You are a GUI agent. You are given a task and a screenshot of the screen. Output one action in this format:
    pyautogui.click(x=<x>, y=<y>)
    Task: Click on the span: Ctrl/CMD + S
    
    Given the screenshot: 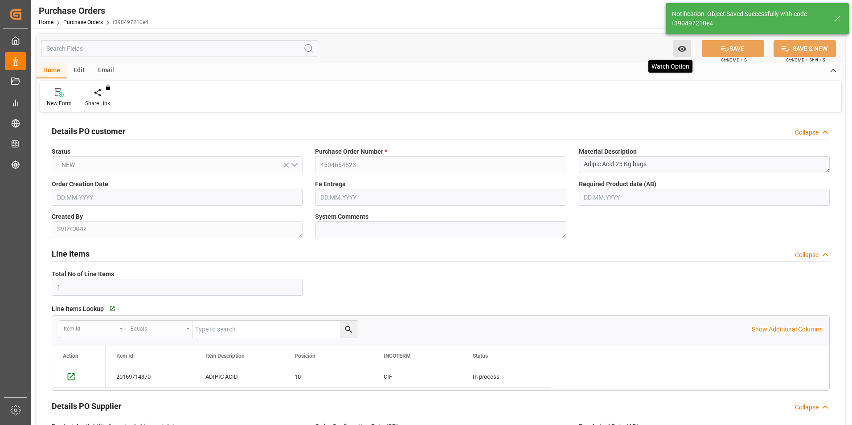 What is the action you would take?
    pyautogui.click(x=734, y=60)
    